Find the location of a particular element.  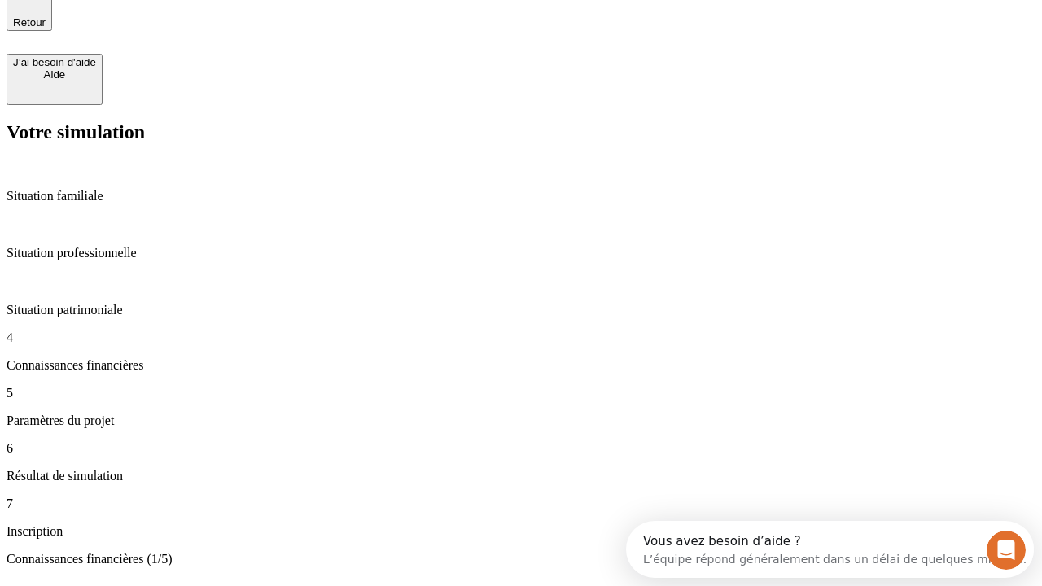

div: Aide is located at coordinates (55, 74).